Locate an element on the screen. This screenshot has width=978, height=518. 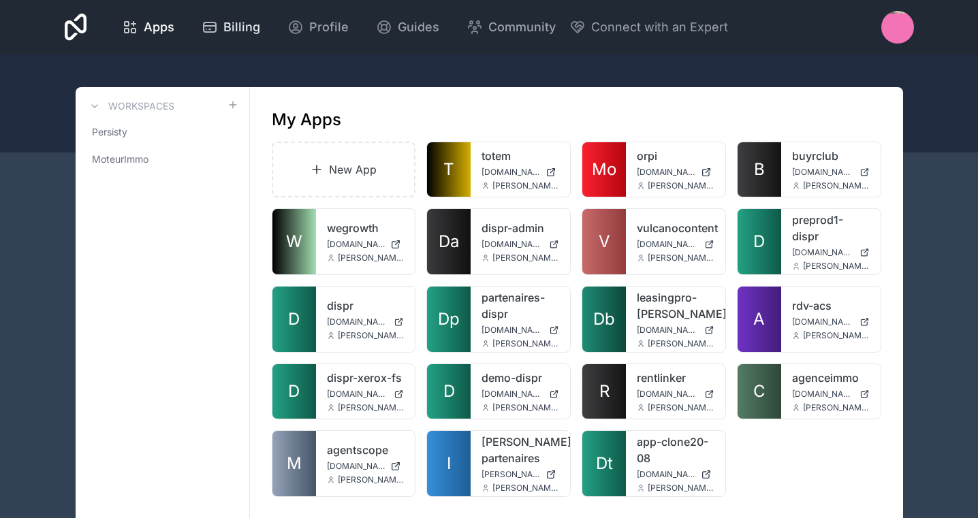
a: M is located at coordinates (294, 464).